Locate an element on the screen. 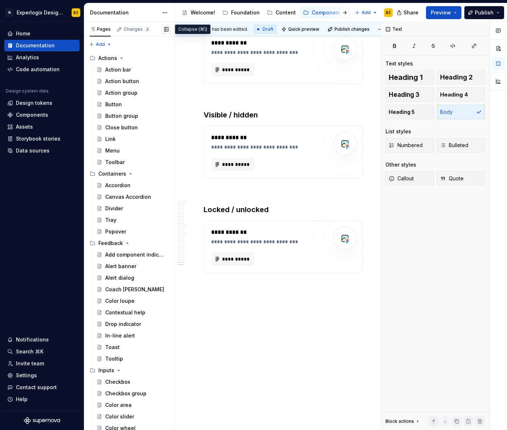  span: Bulleted is located at coordinates (454, 145).